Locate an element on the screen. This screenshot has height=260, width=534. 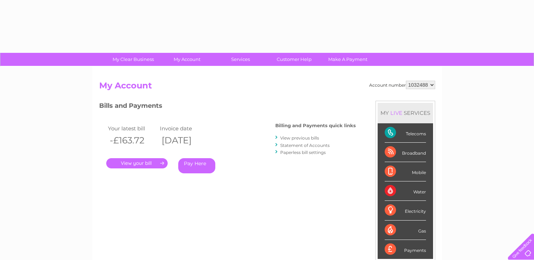
div: Electricity is located at coordinates (405, 211).